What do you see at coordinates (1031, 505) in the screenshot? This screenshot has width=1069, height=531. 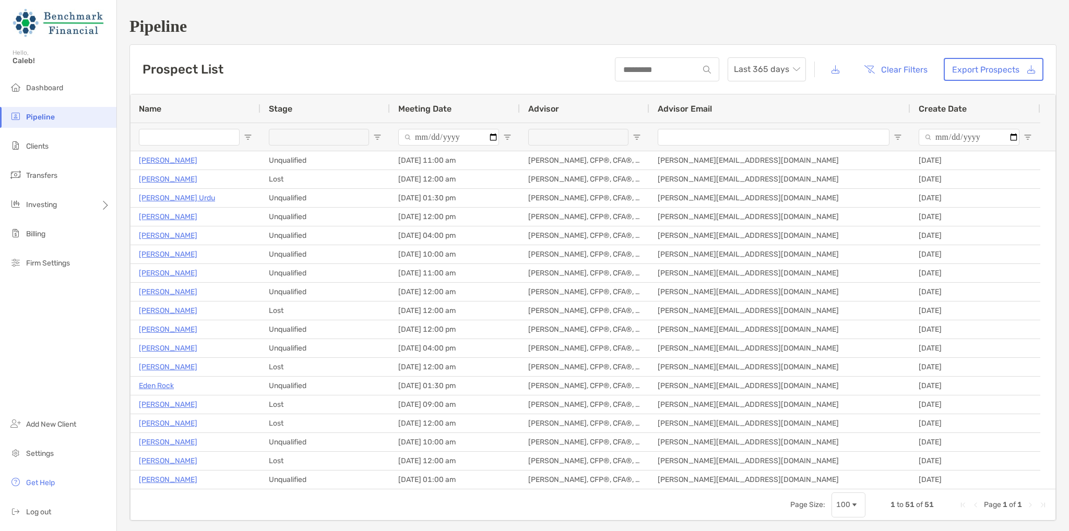 I see `div: Next Page` at bounding box center [1031, 505].